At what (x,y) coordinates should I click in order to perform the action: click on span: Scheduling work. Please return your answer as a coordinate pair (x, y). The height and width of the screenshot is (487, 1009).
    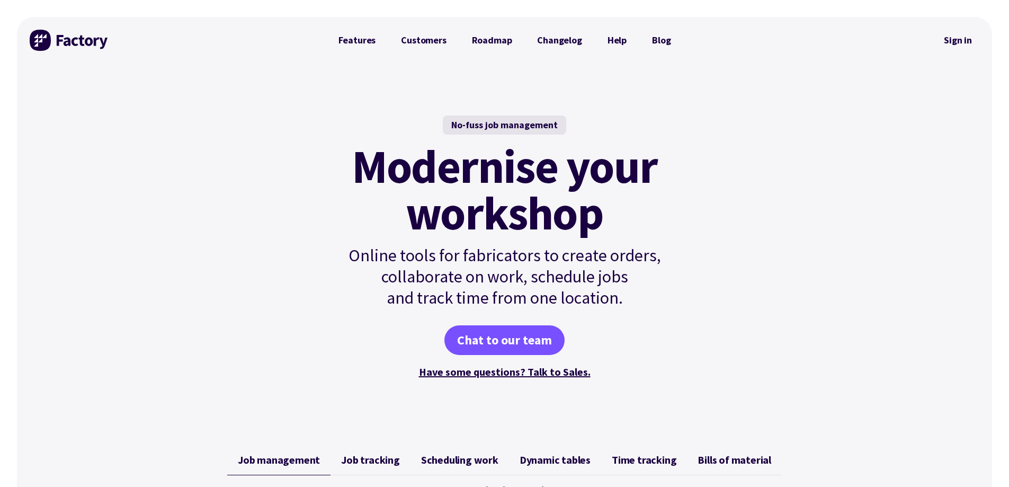
    Looking at the image, I should click on (460, 460).